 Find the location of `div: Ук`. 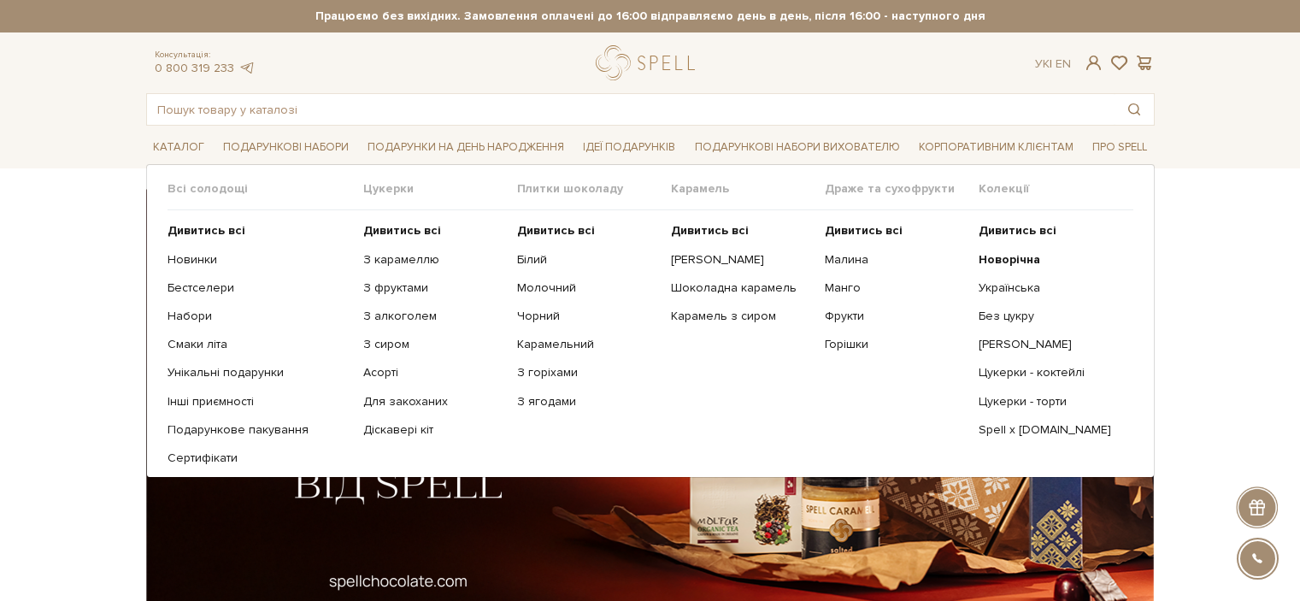

div: Ук is located at coordinates (1053, 64).